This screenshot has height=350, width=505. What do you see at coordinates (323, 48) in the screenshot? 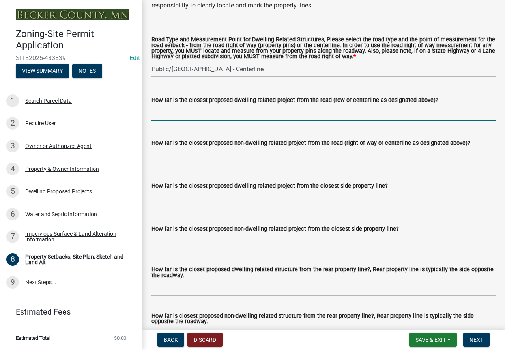
I see `label: Road Type and Measurement Point for Dwelling Related Structures, Please select the road type and ...` at bounding box center [323, 48].